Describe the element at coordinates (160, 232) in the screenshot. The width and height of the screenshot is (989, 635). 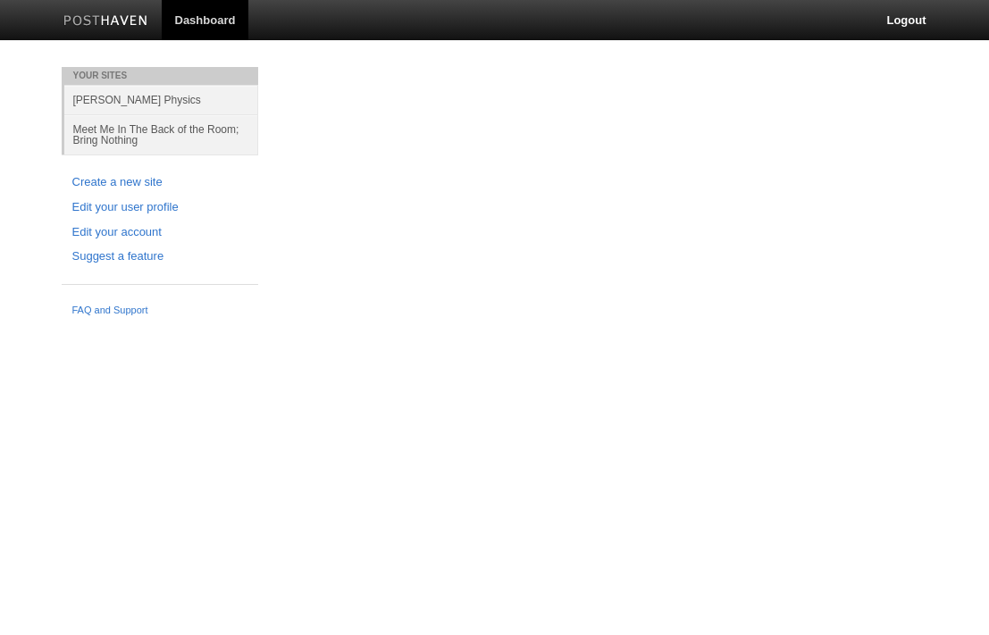
I see `a: Edit your account` at that location.